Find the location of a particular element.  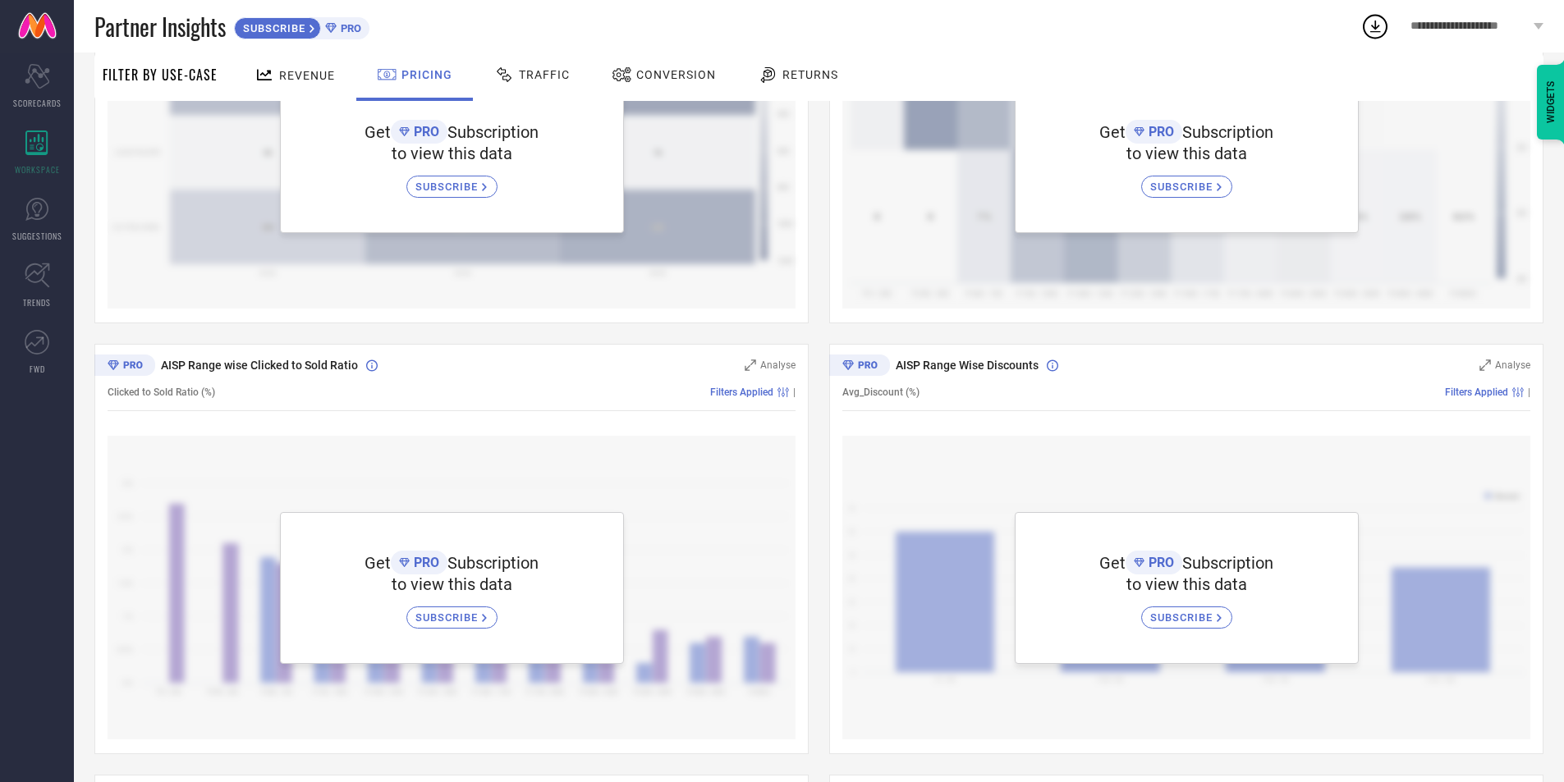

span: SCORECARDS is located at coordinates (37, 103).